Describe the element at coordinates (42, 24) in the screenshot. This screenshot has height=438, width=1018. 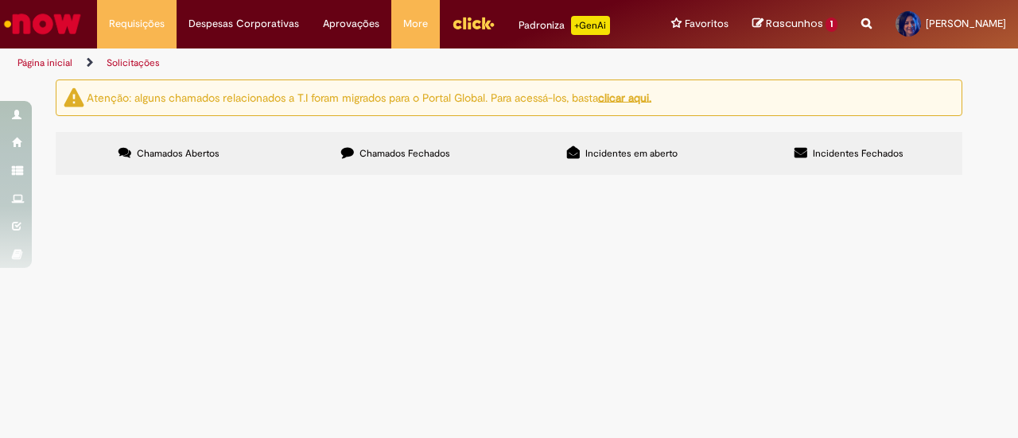
I see `img: ServiceNow` at that location.